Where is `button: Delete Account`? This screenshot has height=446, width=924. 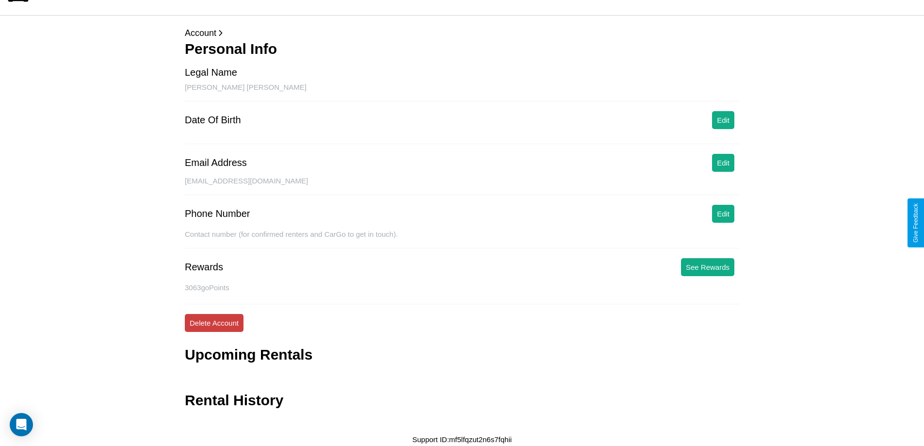 button: Delete Account is located at coordinates (214, 323).